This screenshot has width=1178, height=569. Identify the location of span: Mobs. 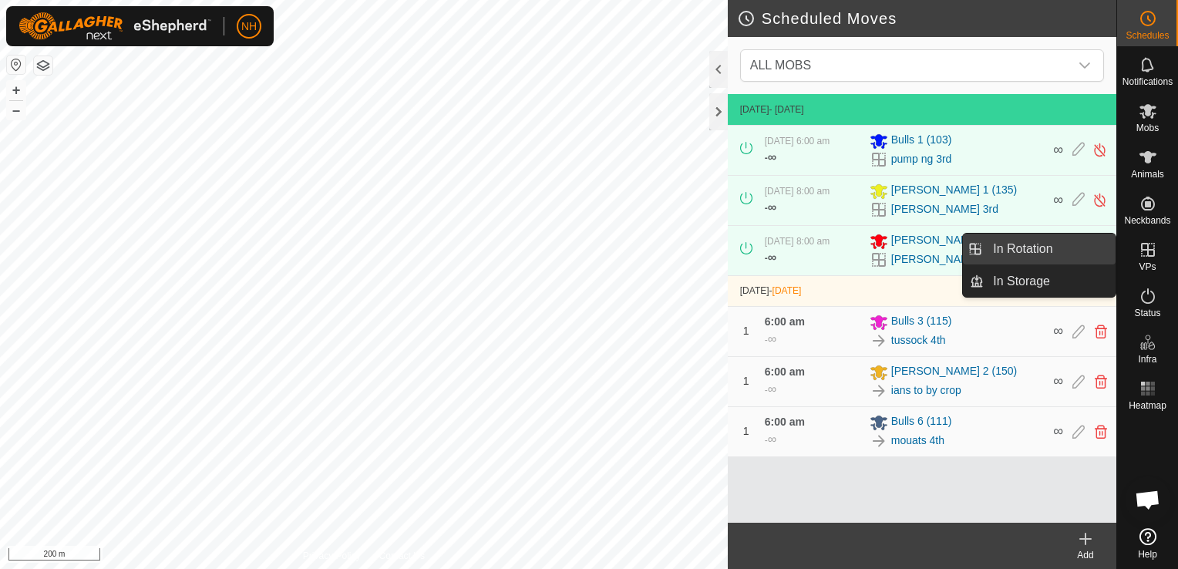
(1147, 128).